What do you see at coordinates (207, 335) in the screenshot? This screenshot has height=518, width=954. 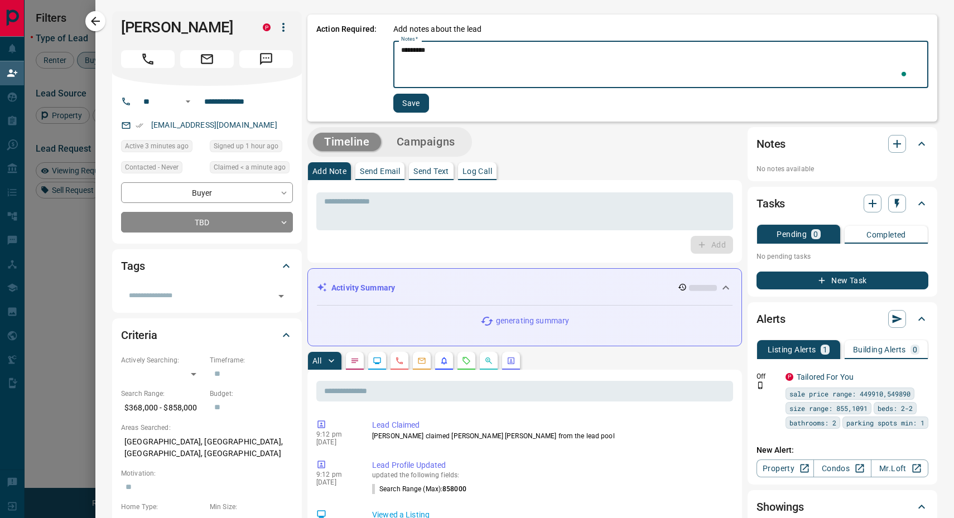 I see `div: Criteria` at bounding box center [207, 335].